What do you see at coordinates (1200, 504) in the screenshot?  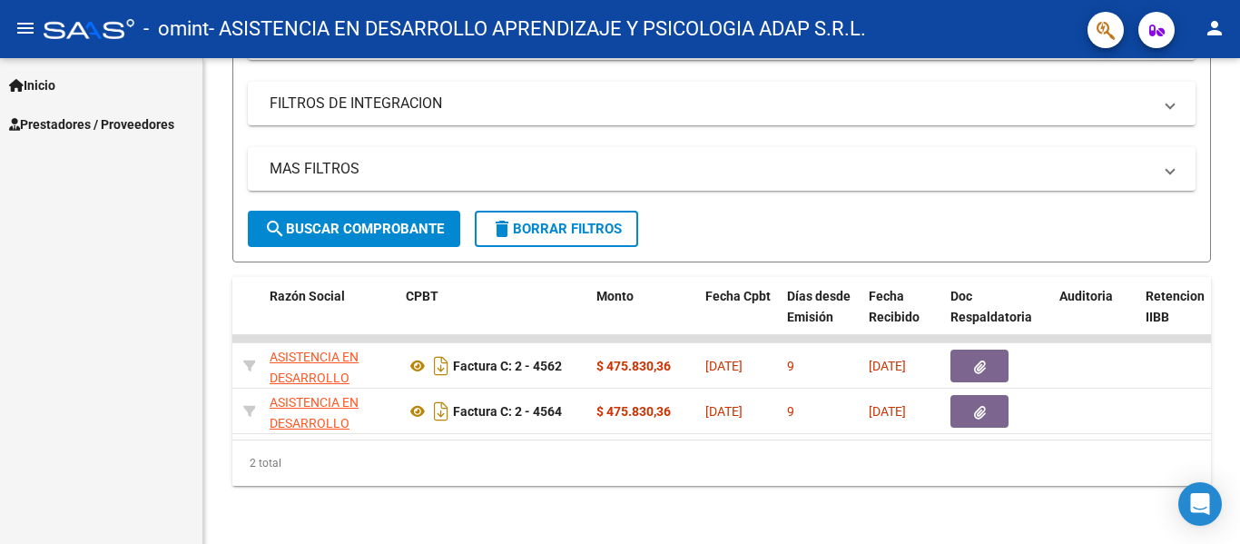 I see `div: Open Intercom Messenger` at bounding box center [1200, 504].